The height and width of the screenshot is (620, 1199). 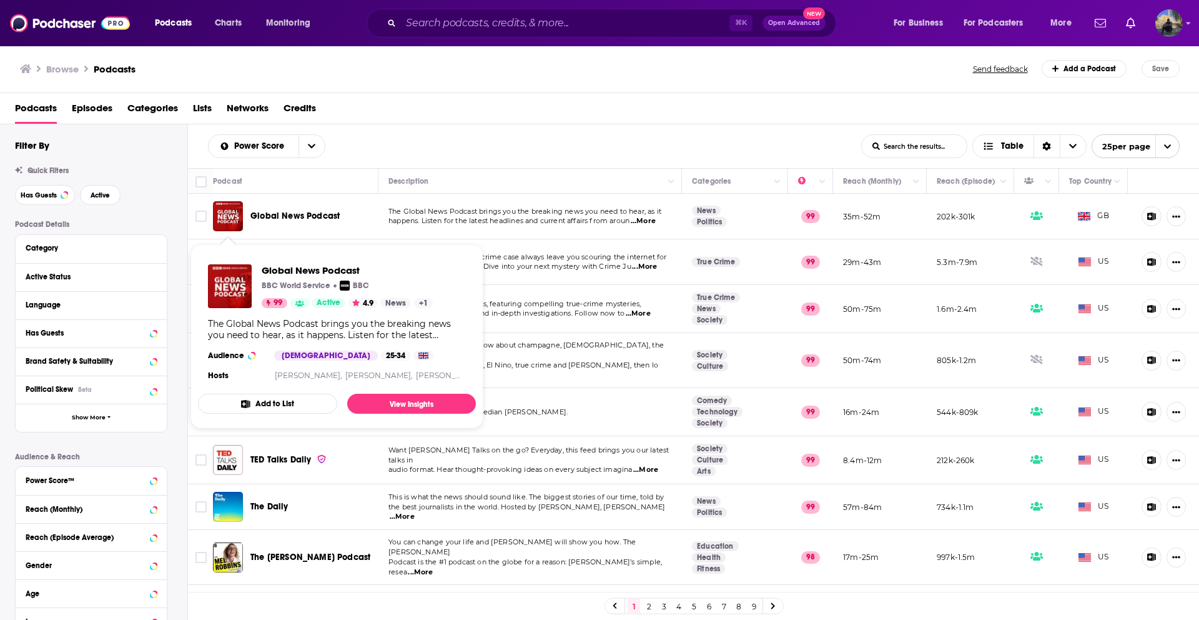 I want to click on a: 8, so click(x=739, y=606).